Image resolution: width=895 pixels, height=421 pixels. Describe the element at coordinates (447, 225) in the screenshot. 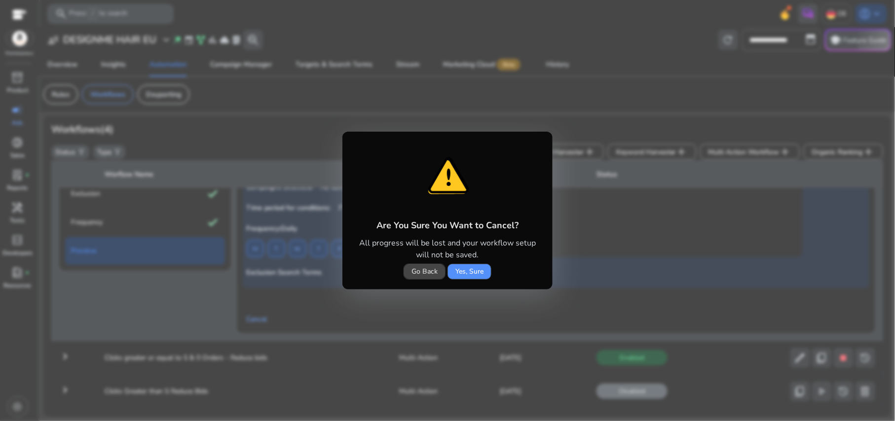

I see `h2: Are You Sure You Want to Cancel?` at that location.